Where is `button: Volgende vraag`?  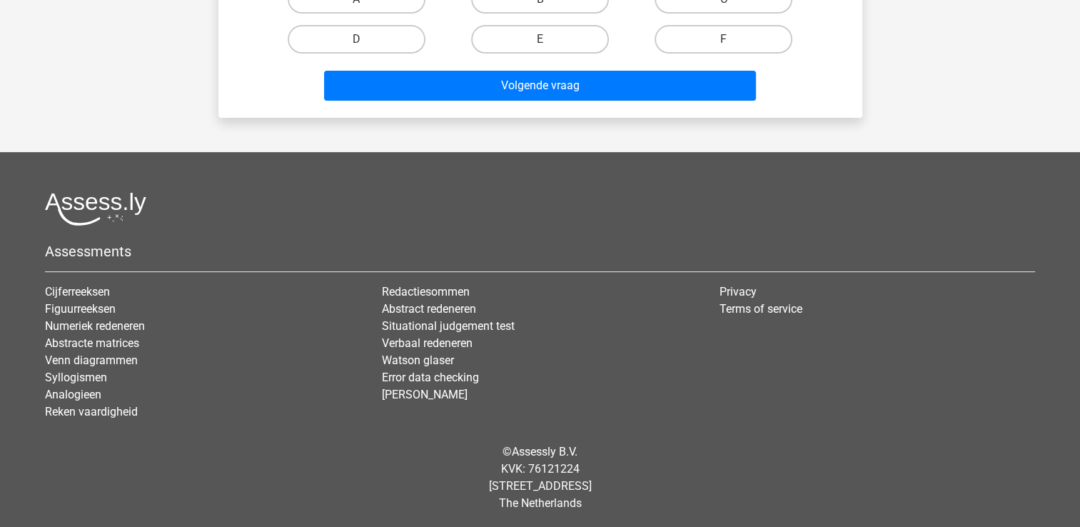
button: Volgende vraag is located at coordinates (540, 86).